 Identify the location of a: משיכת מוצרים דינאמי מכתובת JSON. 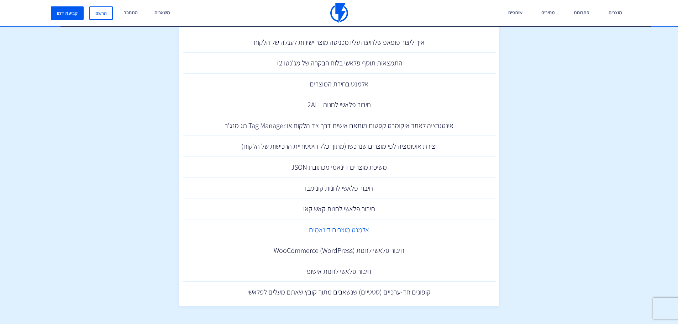
(339, 167).